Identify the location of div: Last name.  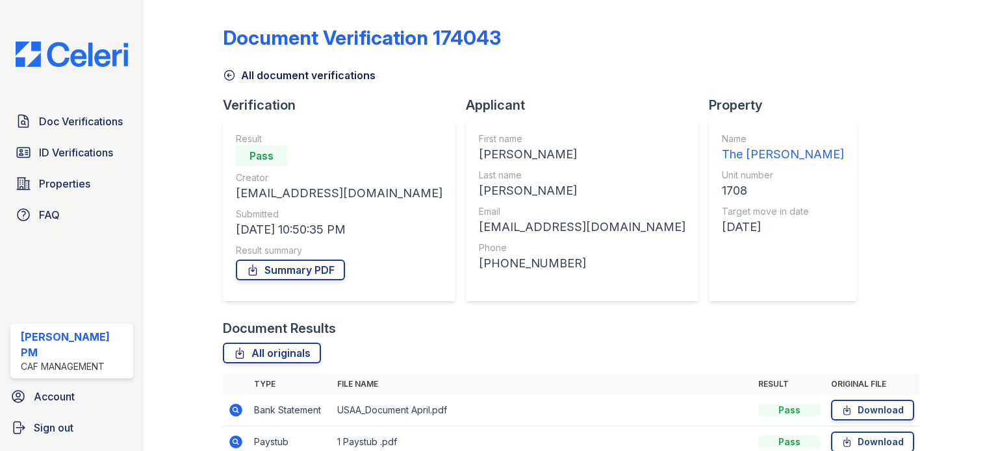
(582, 175).